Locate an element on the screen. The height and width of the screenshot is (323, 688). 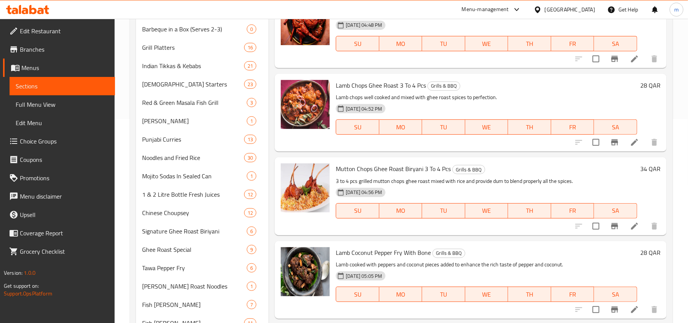
span: Grill Platters is located at coordinates (193, 47).